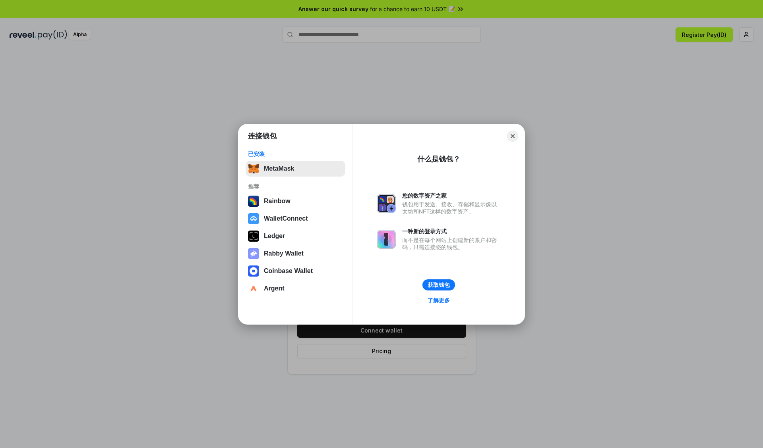 The height and width of the screenshot is (448, 763). I want to click on div: 而不是在每个网站上创建新的账户和密码，只需连接您的钱包。, so click(451, 244).